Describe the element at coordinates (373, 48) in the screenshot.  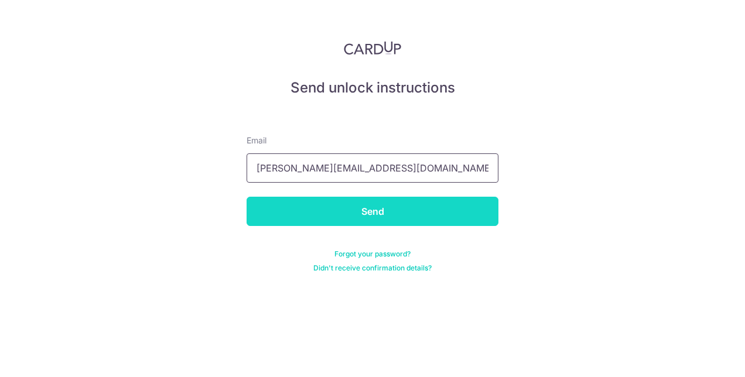
I see `img: CardUp Logo` at that location.